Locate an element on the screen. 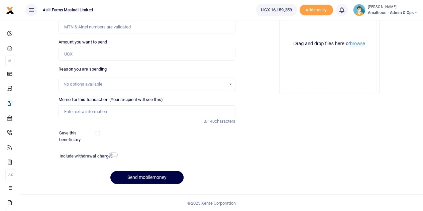 The width and height of the screenshot is (423, 211). div: Drag and drop files here or is located at coordinates (329, 43).